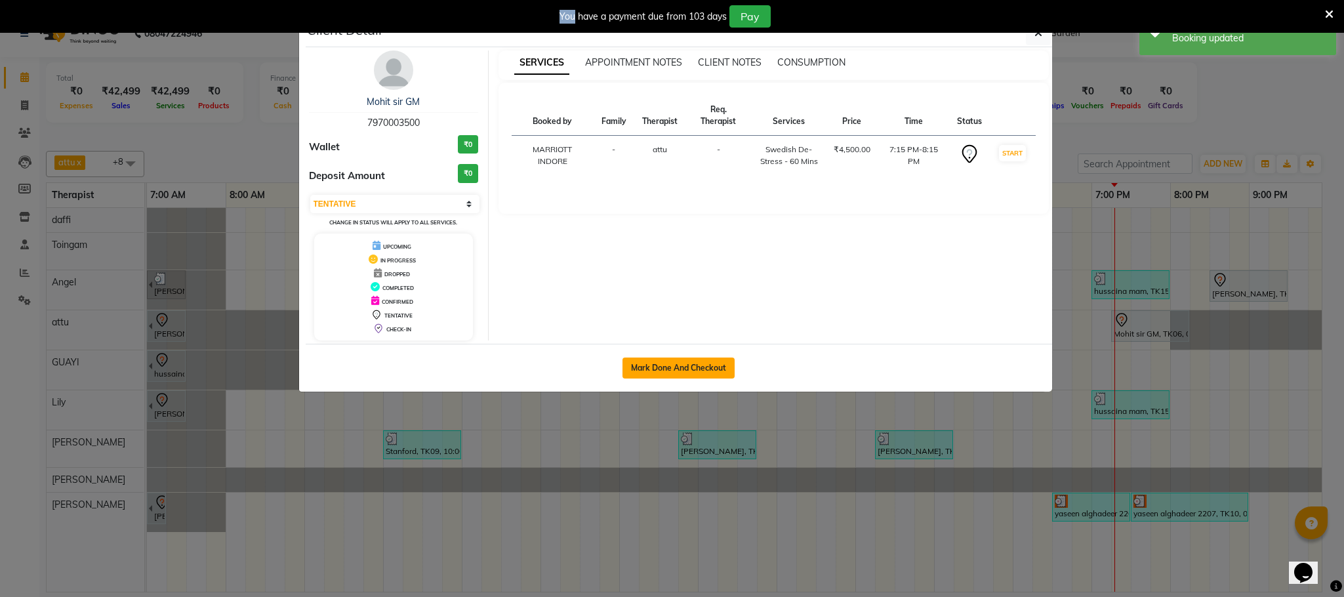  What do you see at coordinates (660, 115) in the screenshot?
I see `th: Therapist` at bounding box center [660, 115].